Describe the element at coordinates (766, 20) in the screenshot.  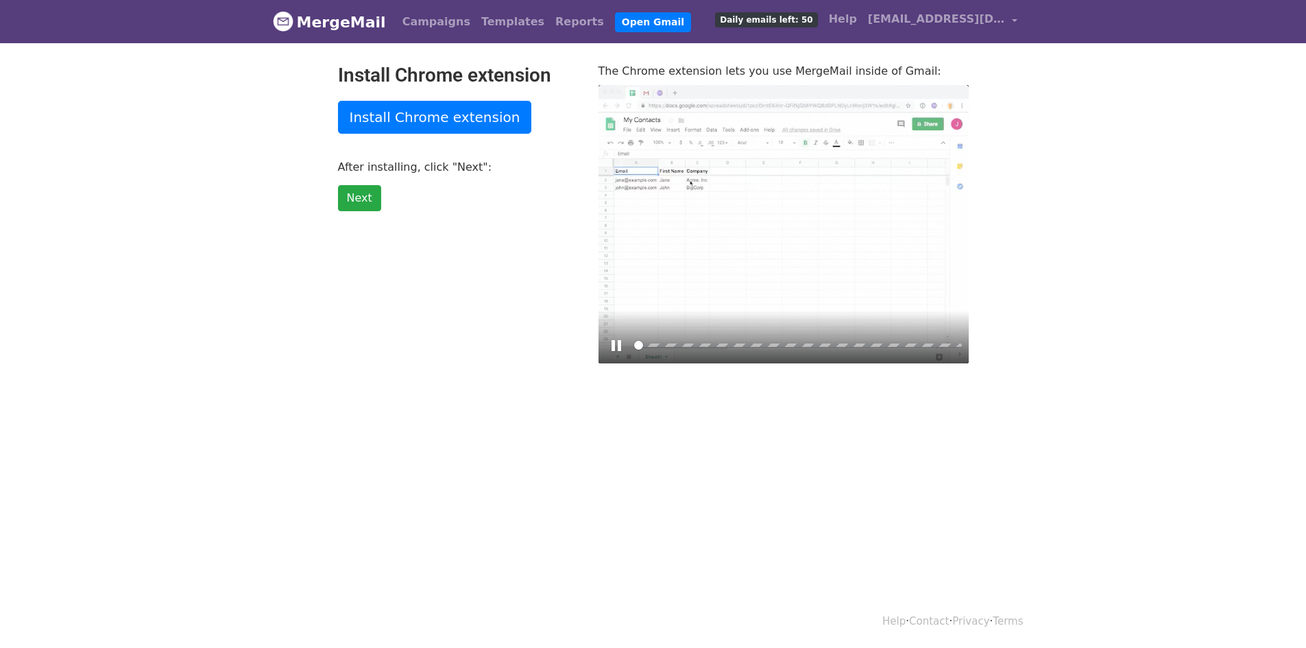
I see `span: Daily emails left: 50` at that location.